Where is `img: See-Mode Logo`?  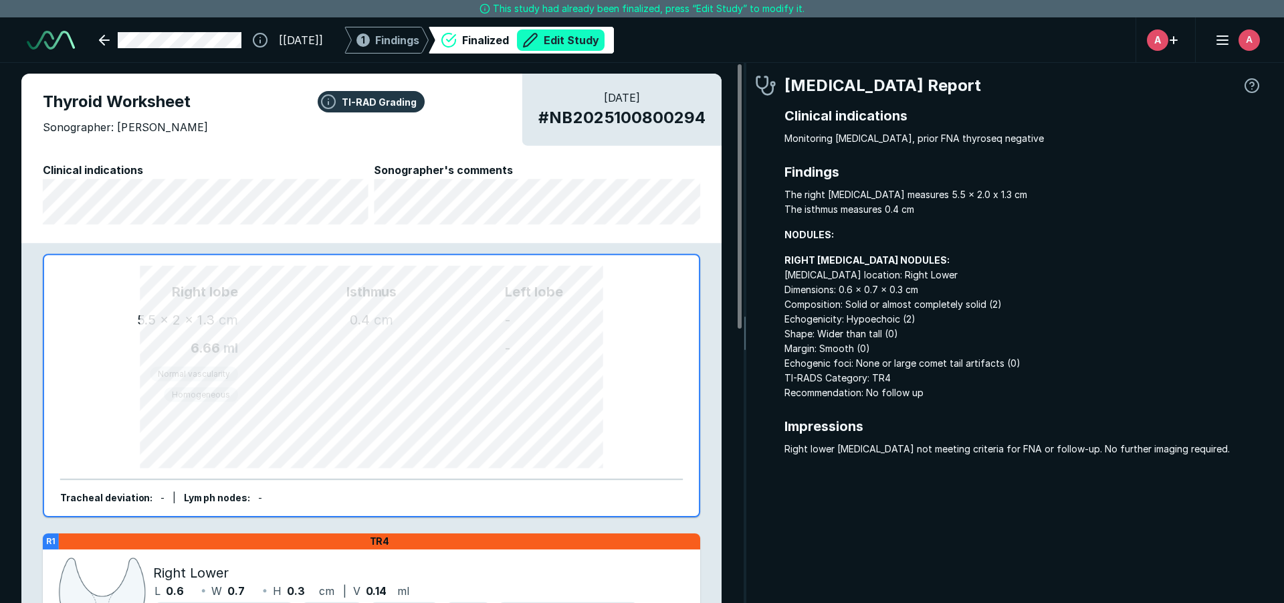 img: See-Mode Logo is located at coordinates (51, 40).